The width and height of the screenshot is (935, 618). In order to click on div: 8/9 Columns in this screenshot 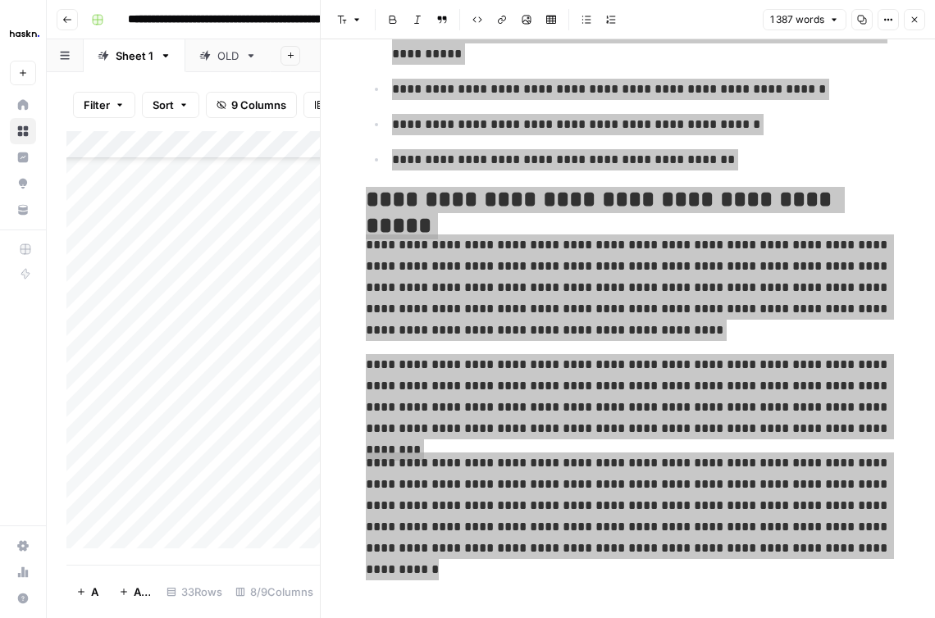, I will do `click(274, 592)`.